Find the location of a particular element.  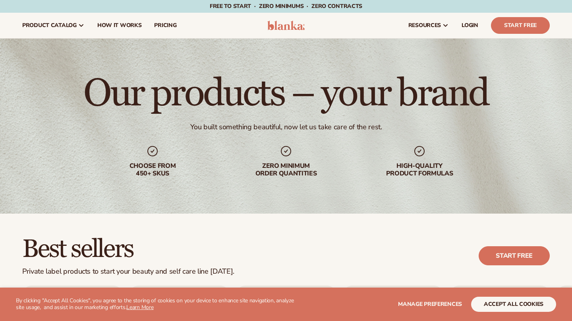

h2: Best sellers is located at coordinates (128, 249).